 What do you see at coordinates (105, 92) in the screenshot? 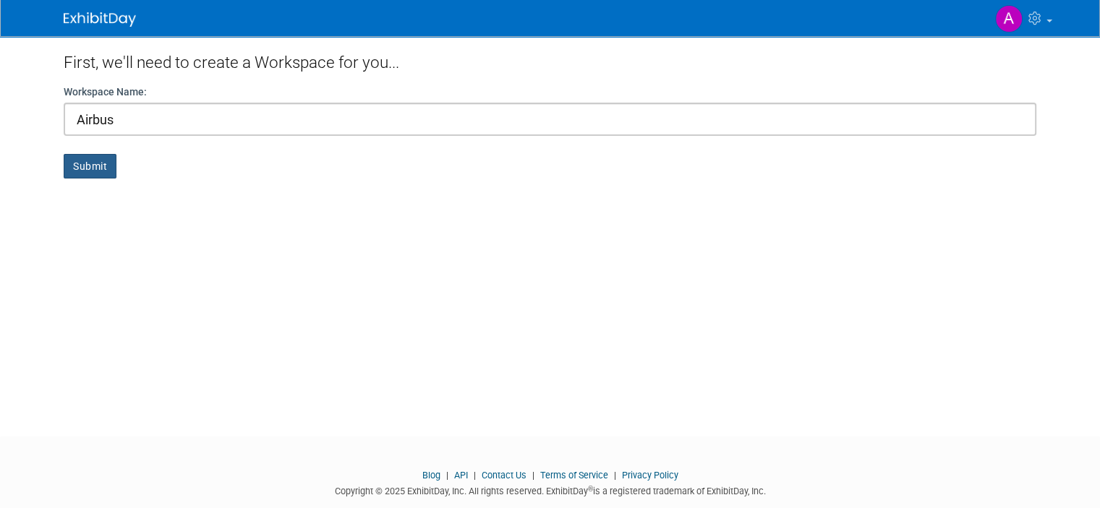
I see `label: Workspace Name:` at bounding box center [105, 92].